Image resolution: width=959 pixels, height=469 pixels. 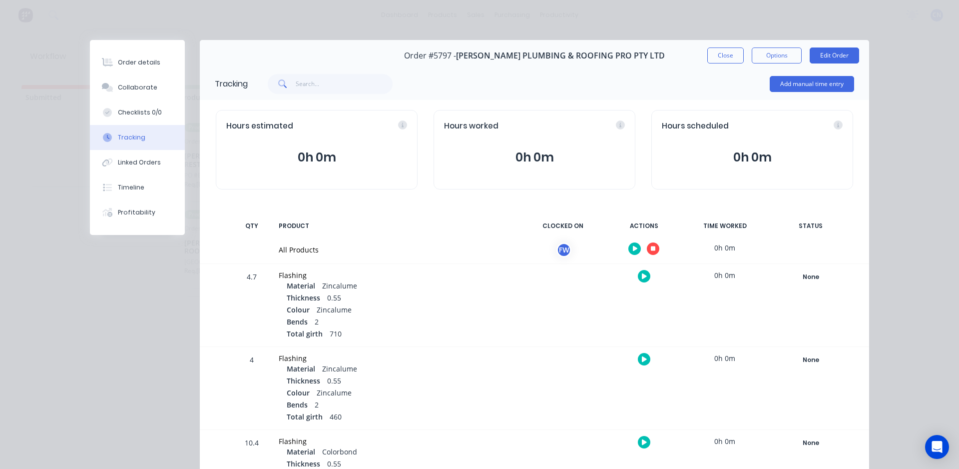 I want to click on div: 4.7, so click(x=252, y=306).